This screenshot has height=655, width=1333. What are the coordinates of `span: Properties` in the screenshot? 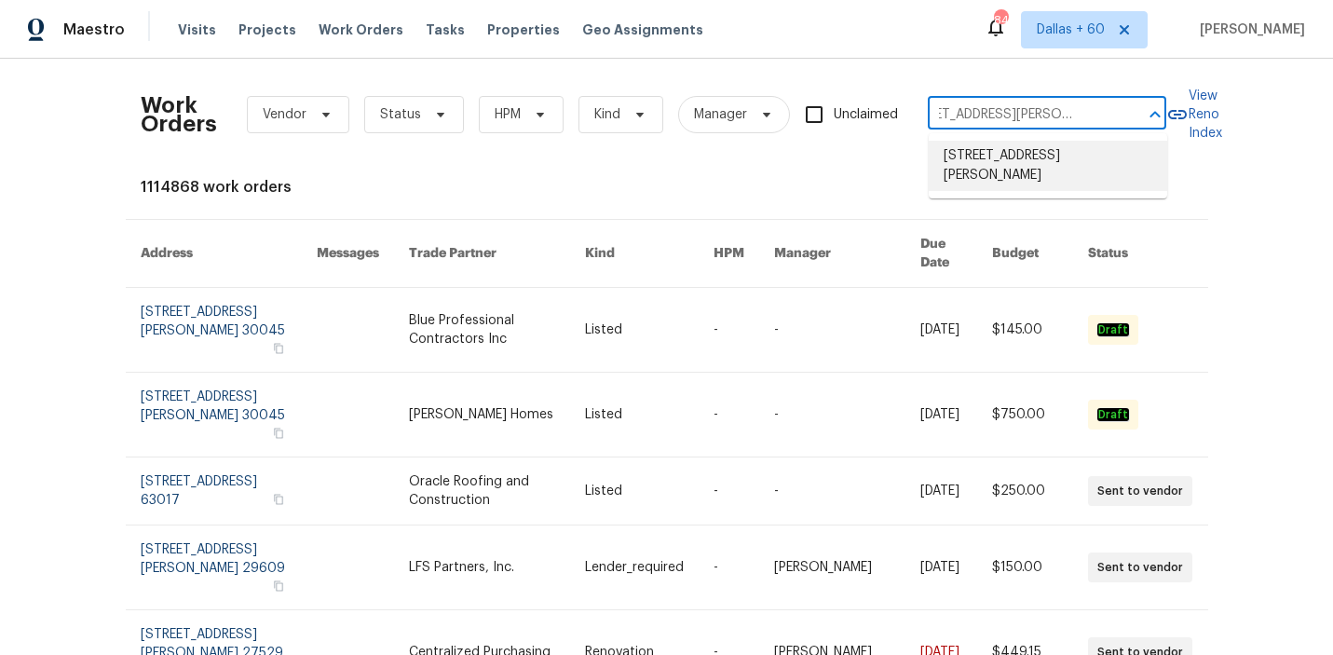 It's located at (524, 30).